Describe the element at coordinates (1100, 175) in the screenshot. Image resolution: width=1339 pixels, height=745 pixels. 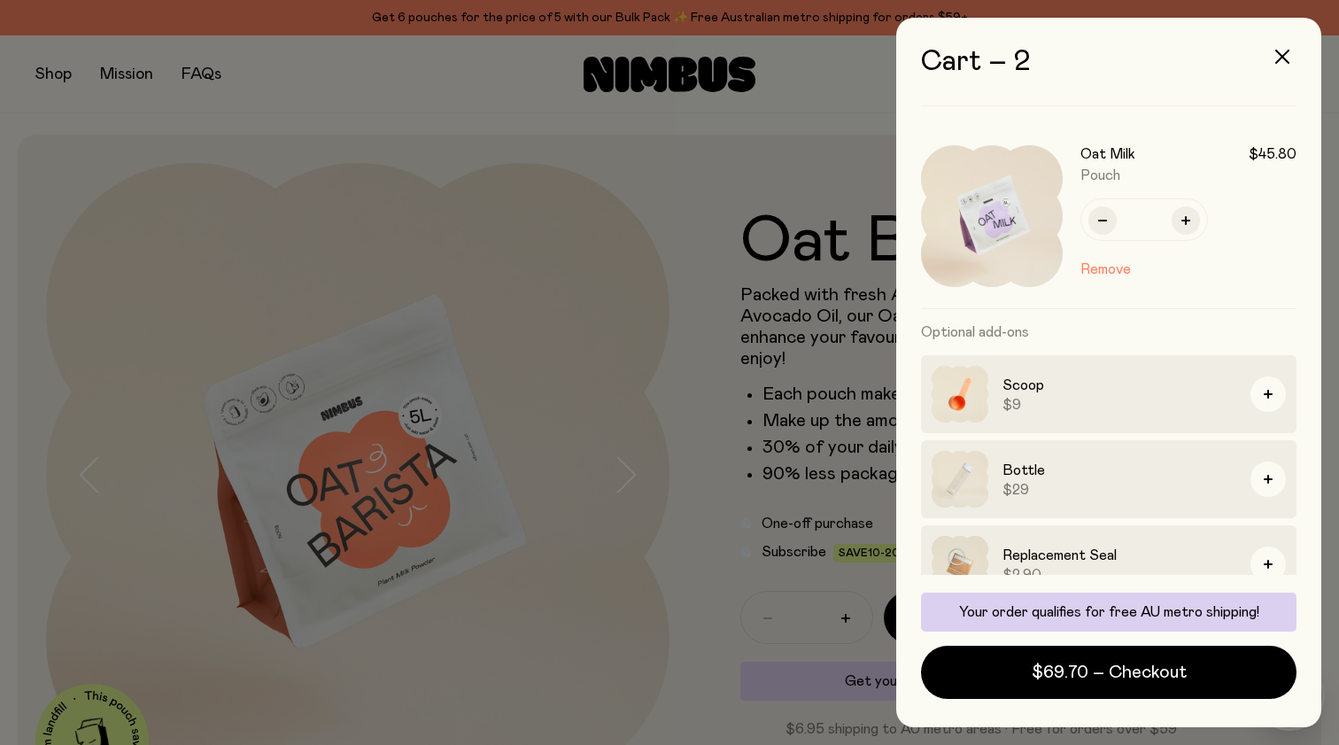
I see `span: Pouch` at that location.